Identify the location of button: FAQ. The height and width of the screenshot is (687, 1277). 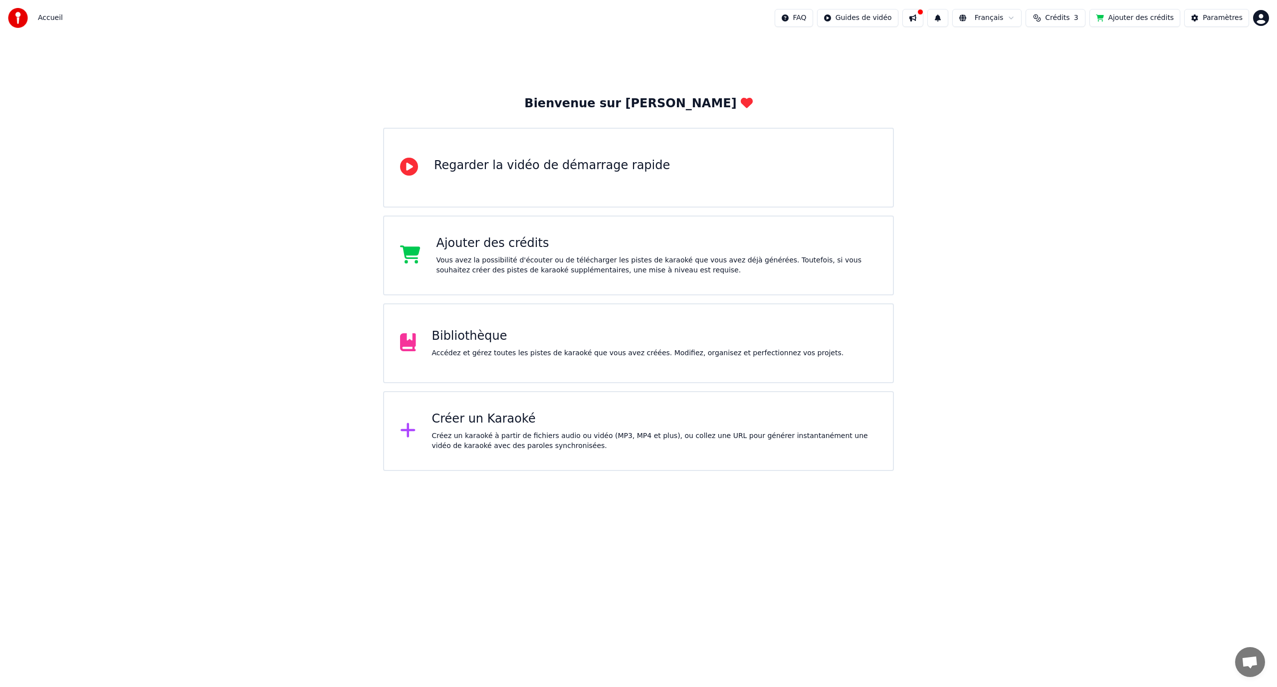
(793, 18).